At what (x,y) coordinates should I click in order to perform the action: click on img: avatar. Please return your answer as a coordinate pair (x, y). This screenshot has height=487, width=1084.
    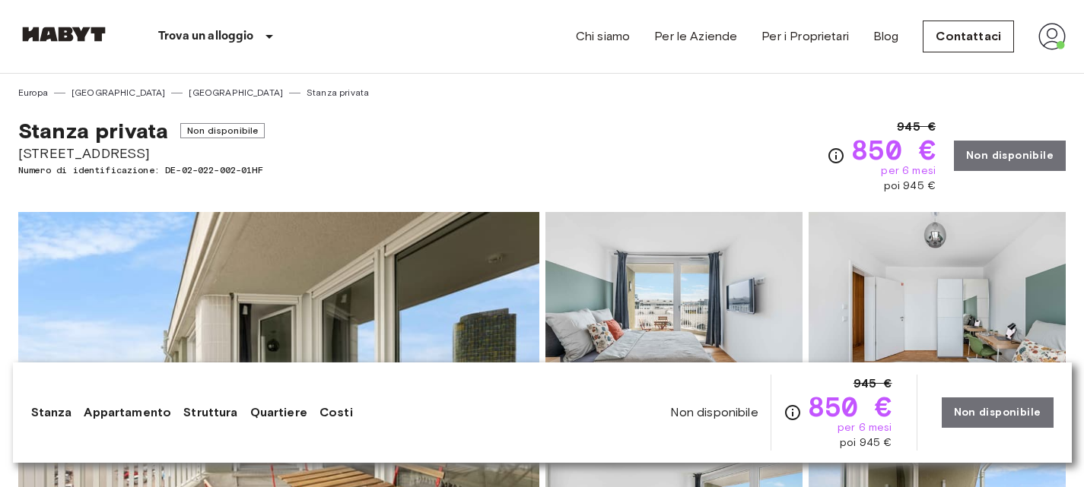
    Looking at the image, I should click on (1052, 37).